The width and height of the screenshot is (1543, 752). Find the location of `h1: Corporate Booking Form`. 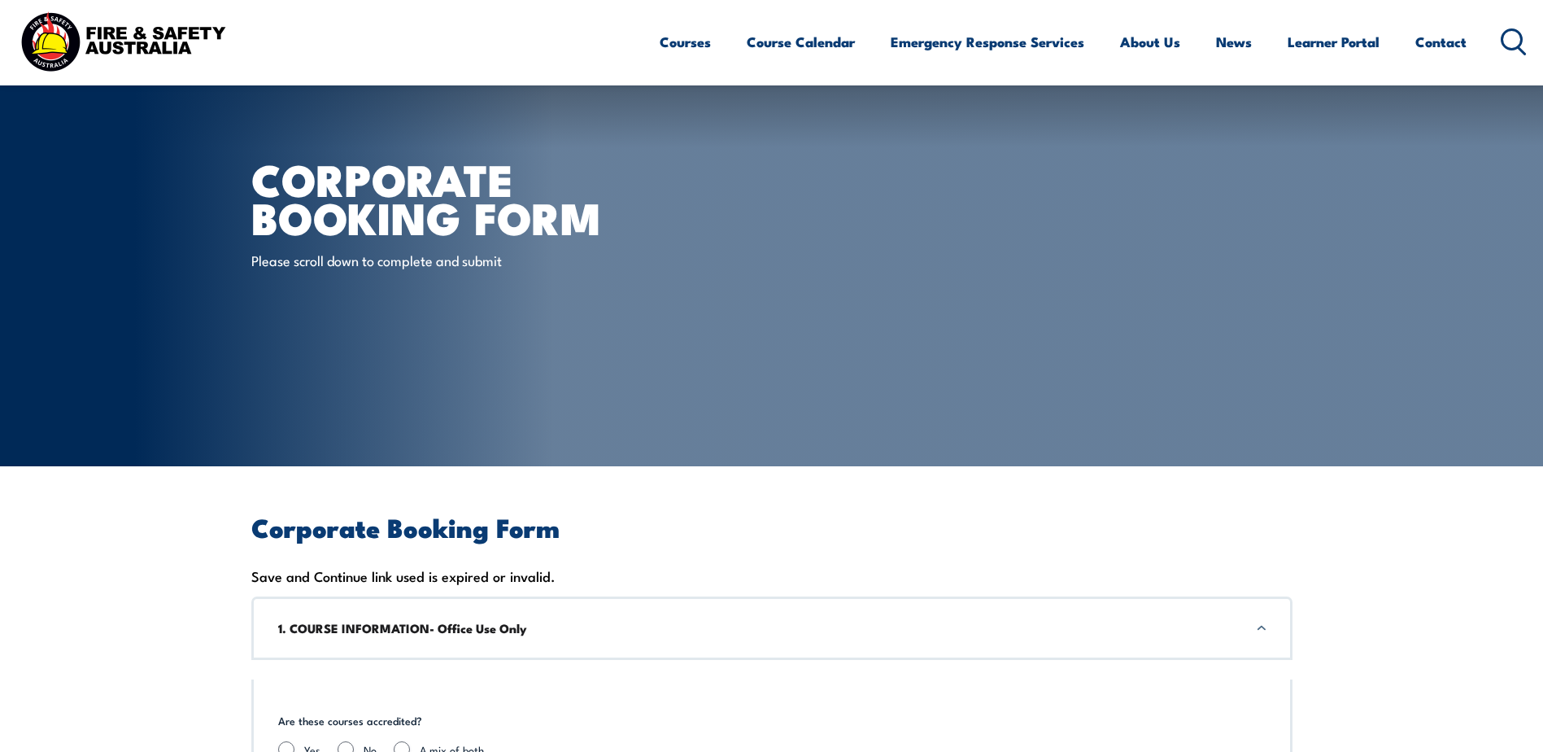

h1: Corporate Booking Form is located at coordinates (452, 197).